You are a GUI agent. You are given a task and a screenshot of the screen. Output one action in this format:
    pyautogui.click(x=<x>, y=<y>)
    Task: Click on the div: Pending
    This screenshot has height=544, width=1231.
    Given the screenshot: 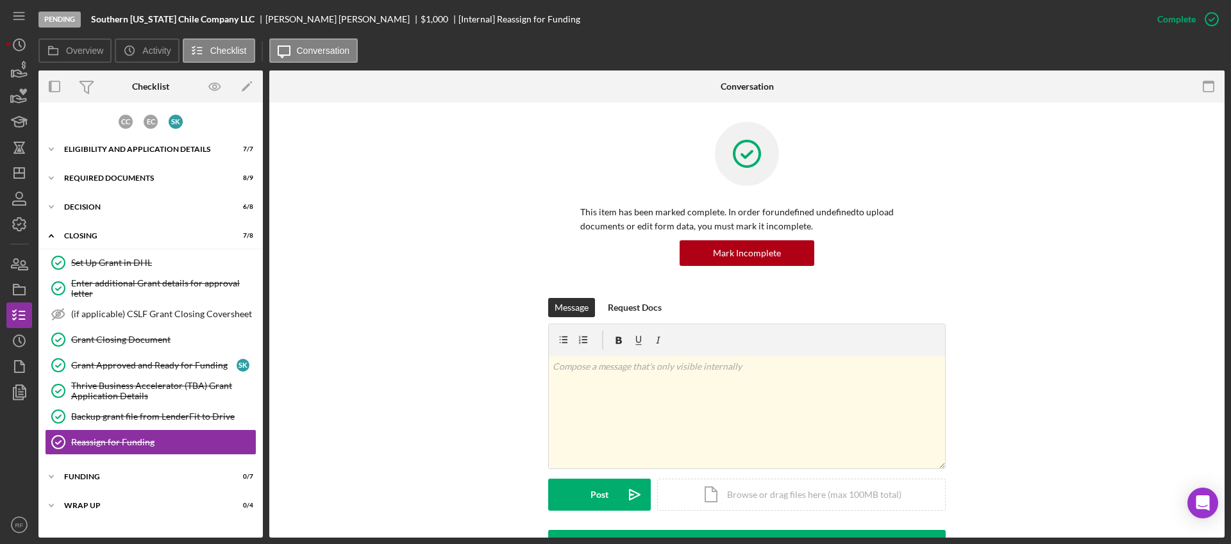 What is the action you would take?
    pyautogui.click(x=60, y=19)
    